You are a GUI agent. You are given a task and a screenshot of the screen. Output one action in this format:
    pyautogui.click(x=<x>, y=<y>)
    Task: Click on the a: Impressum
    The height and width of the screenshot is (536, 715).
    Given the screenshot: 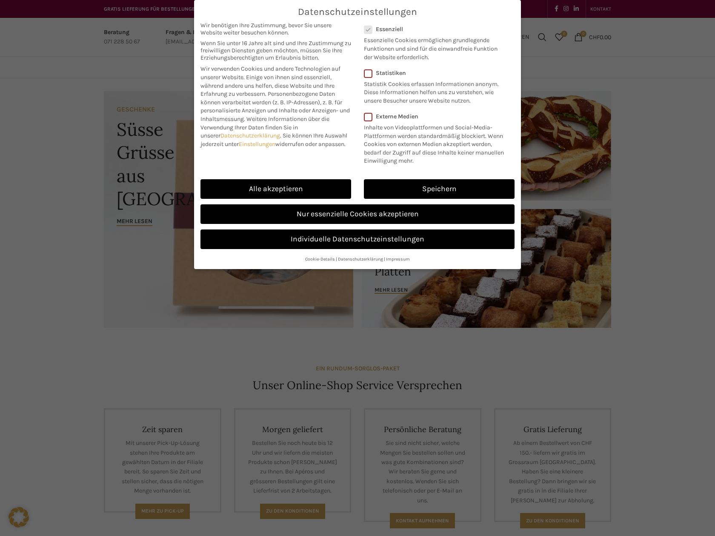 What is the action you would take?
    pyautogui.click(x=398, y=259)
    